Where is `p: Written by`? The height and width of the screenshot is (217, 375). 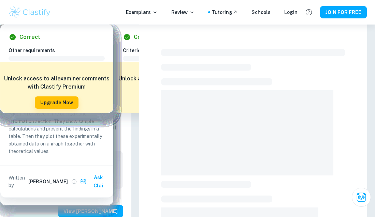 p: Written by is located at coordinates (18, 182).